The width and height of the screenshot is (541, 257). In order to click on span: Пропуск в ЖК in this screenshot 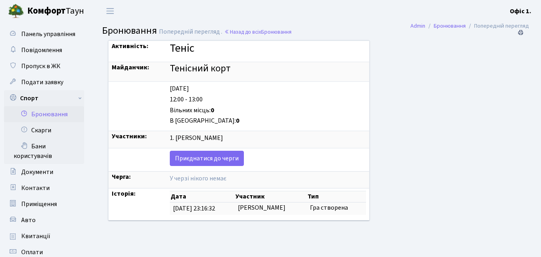, I will do `click(41, 66)`.